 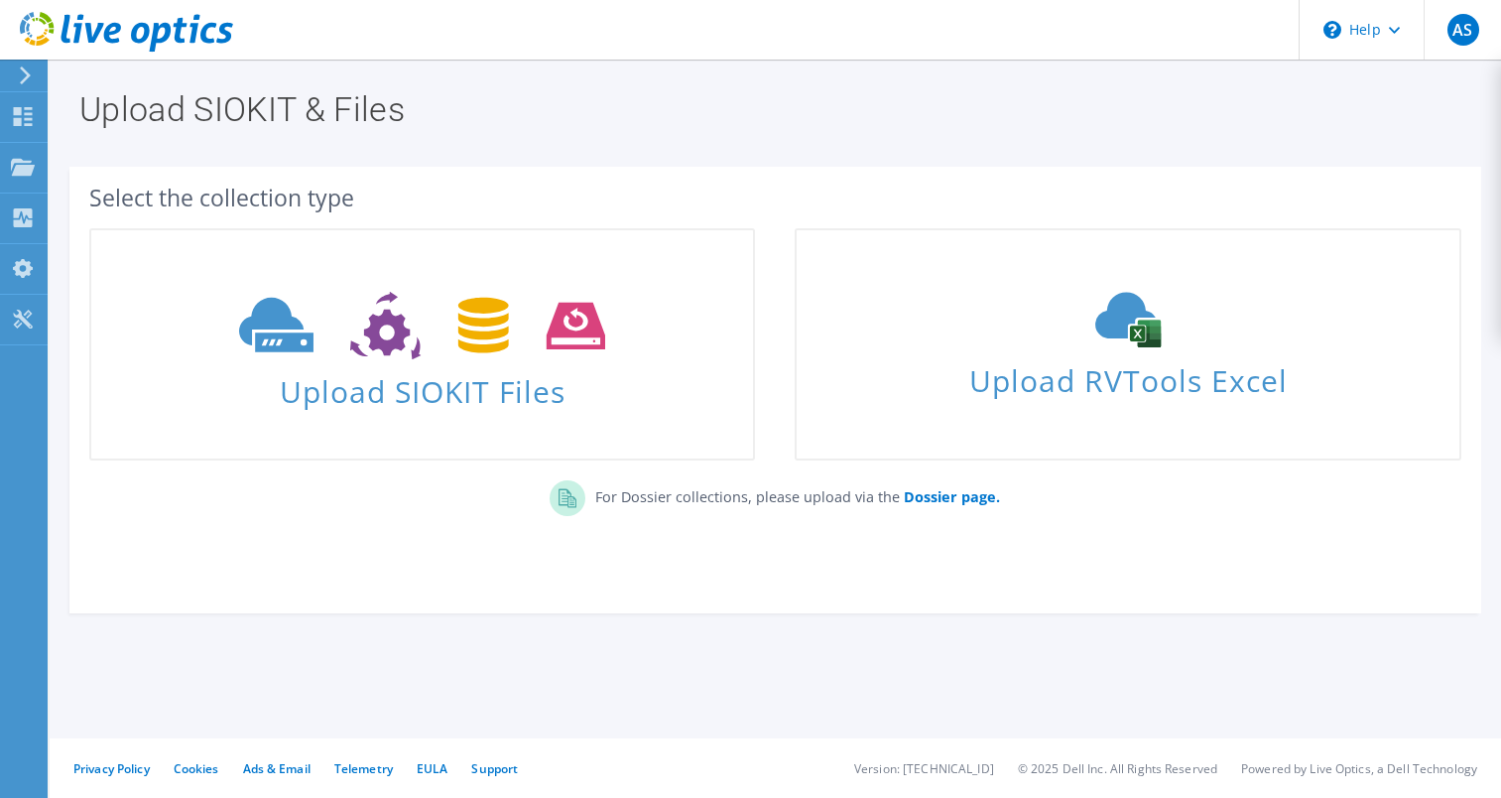 I want to click on a: EULA, so click(x=432, y=768).